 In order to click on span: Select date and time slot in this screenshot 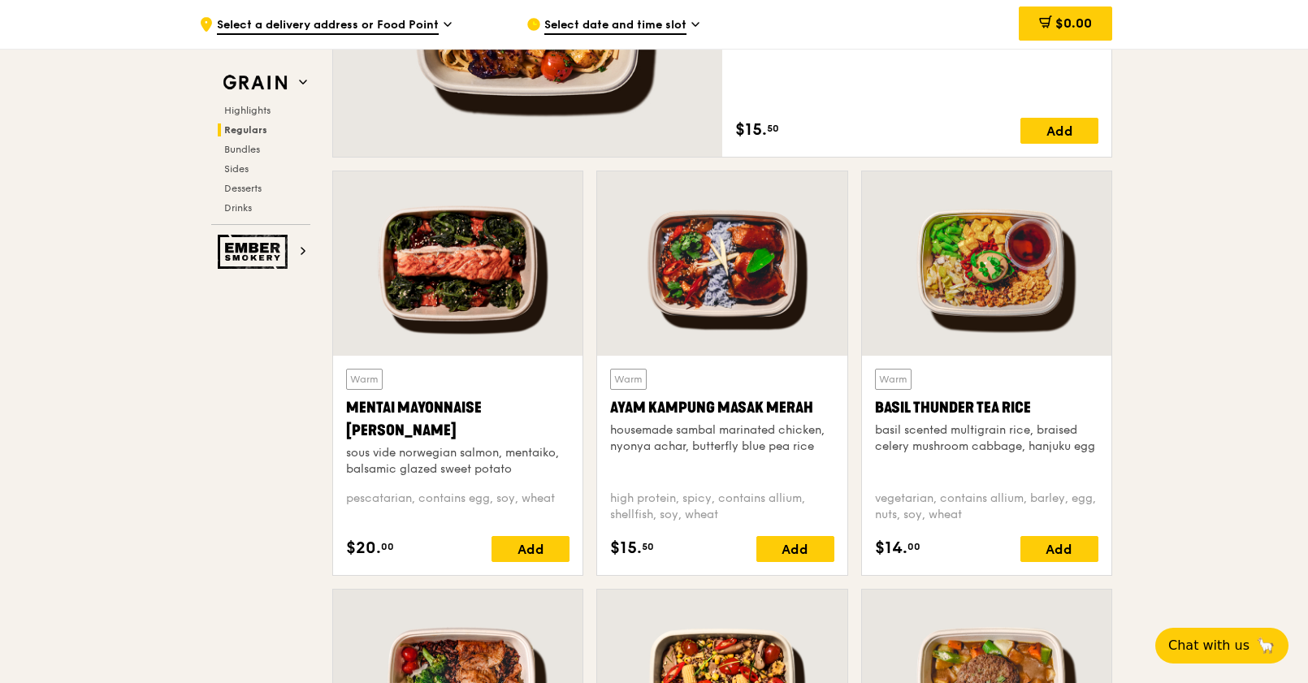, I will do `click(615, 26)`.